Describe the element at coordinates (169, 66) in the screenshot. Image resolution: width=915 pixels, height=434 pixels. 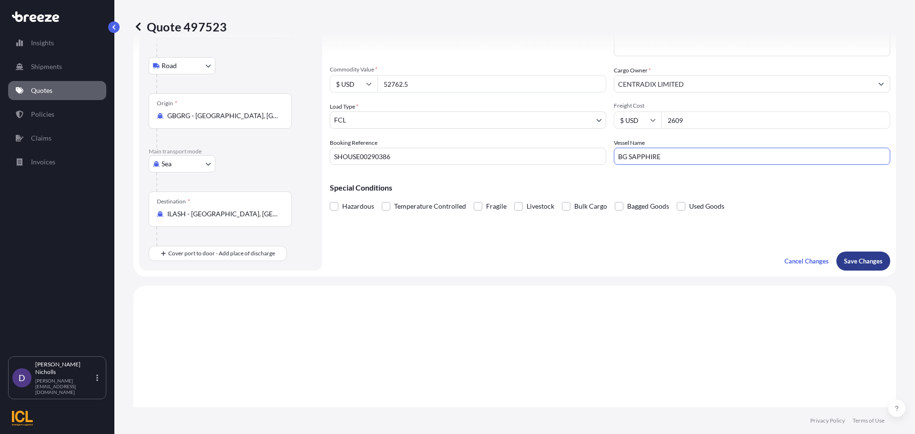
I see `span: Road` at that location.